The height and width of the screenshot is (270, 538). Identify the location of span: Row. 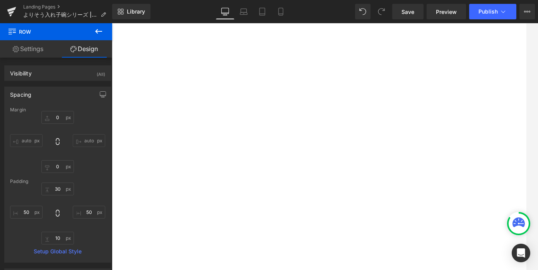
(46, 32).